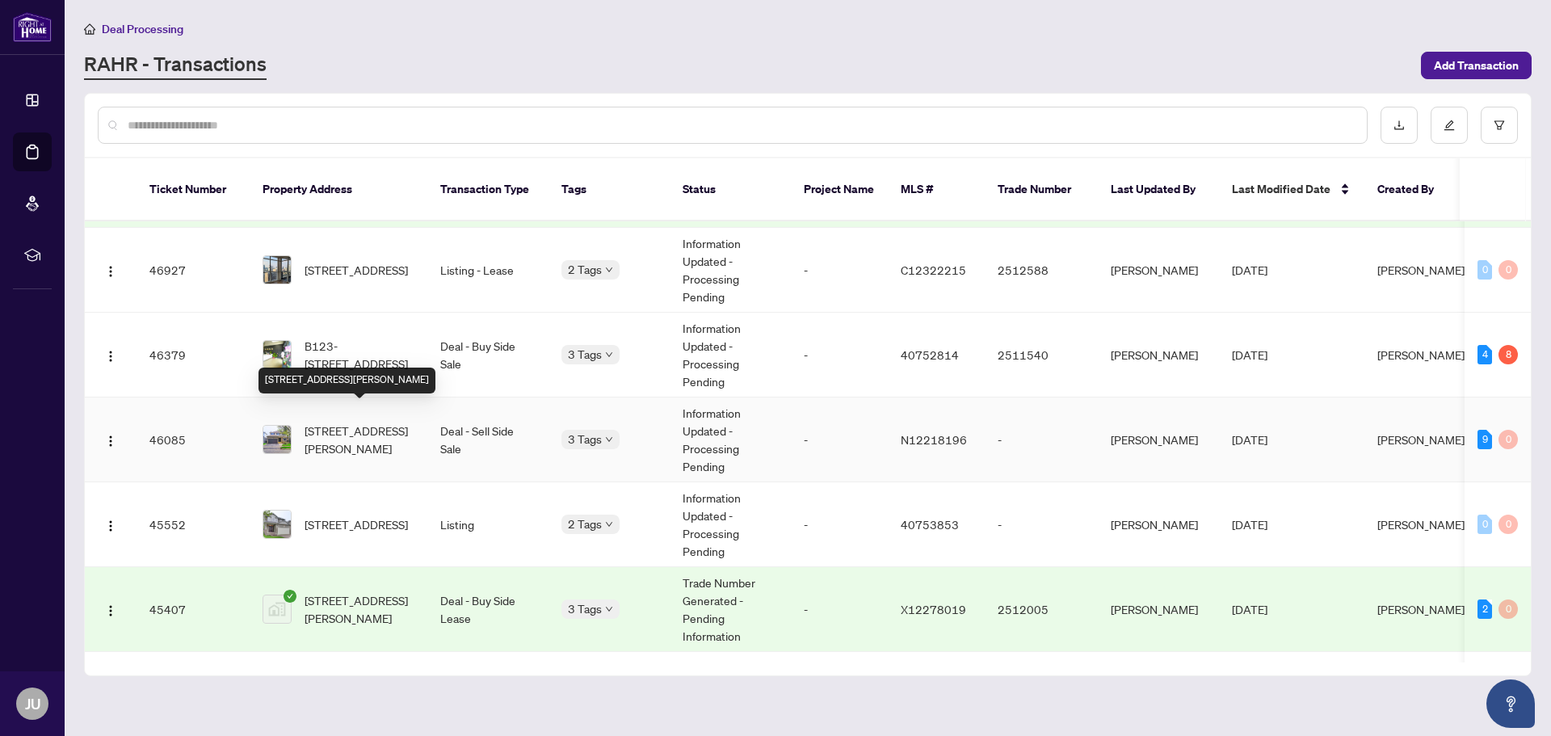  What do you see at coordinates (839, 190) in the screenshot?
I see `th: Project Name` at bounding box center [839, 190].